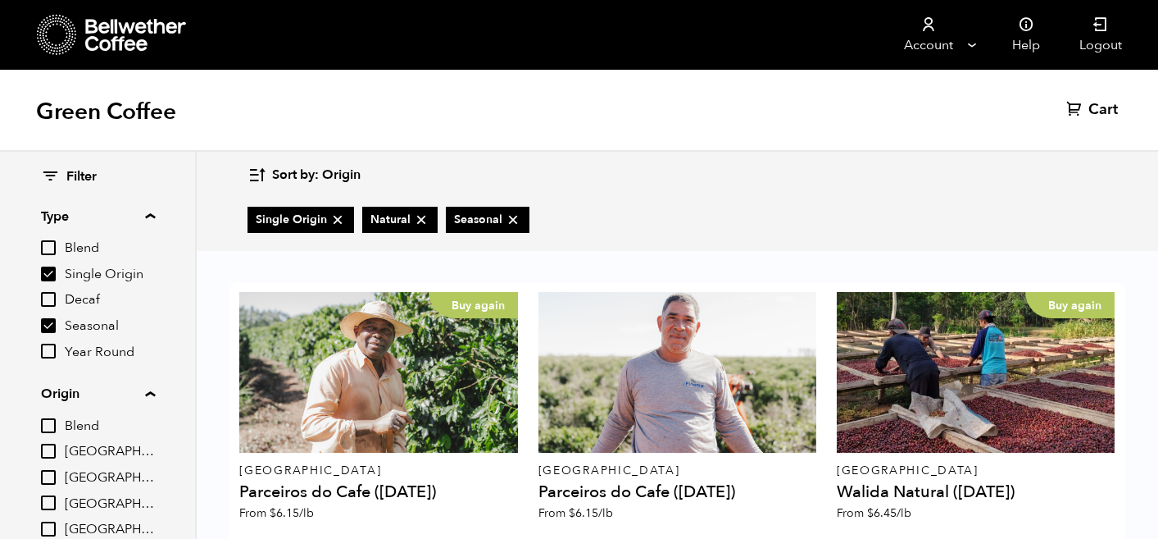 The height and width of the screenshot is (539, 1158). What do you see at coordinates (81, 177) in the screenshot?
I see `span: Filter` at bounding box center [81, 177].